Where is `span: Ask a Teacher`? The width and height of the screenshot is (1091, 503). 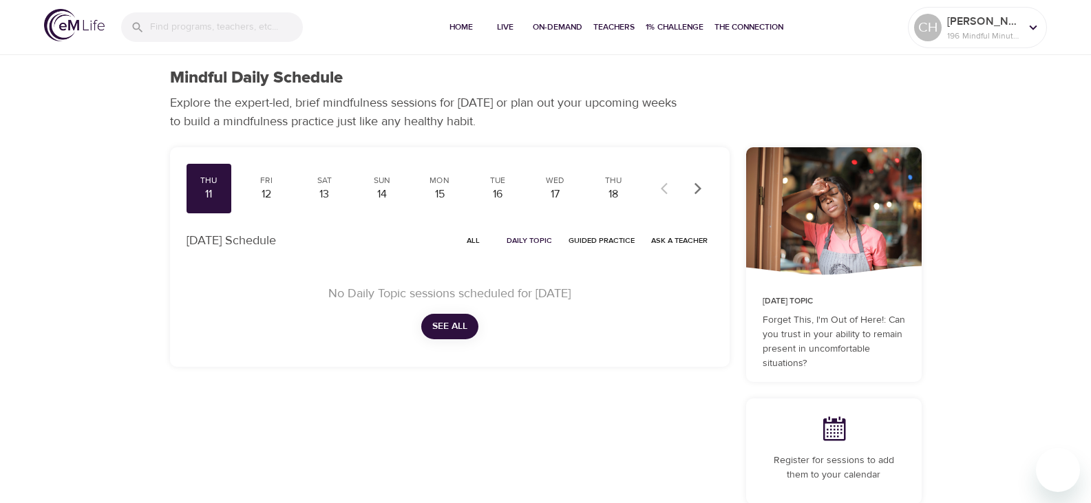
span: Ask a Teacher is located at coordinates (679, 240).